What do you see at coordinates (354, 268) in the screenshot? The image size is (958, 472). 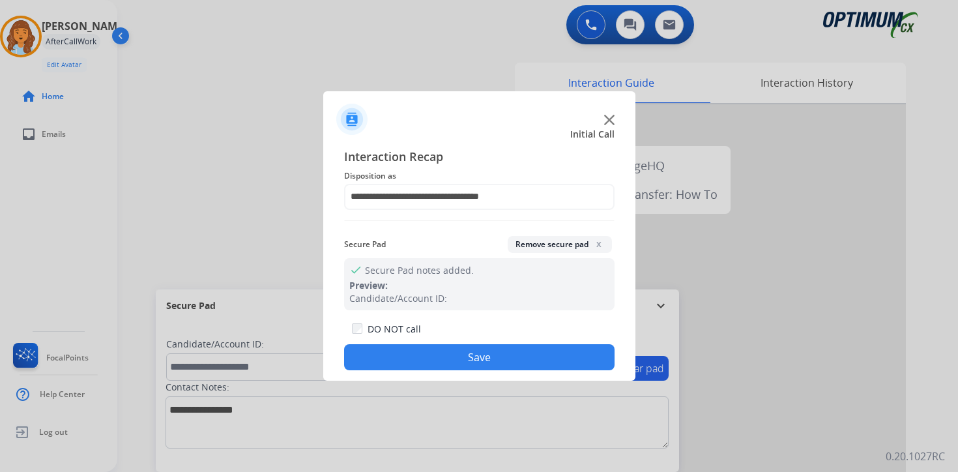 I see `mat-icon: check` at bounding box center [354, 268].